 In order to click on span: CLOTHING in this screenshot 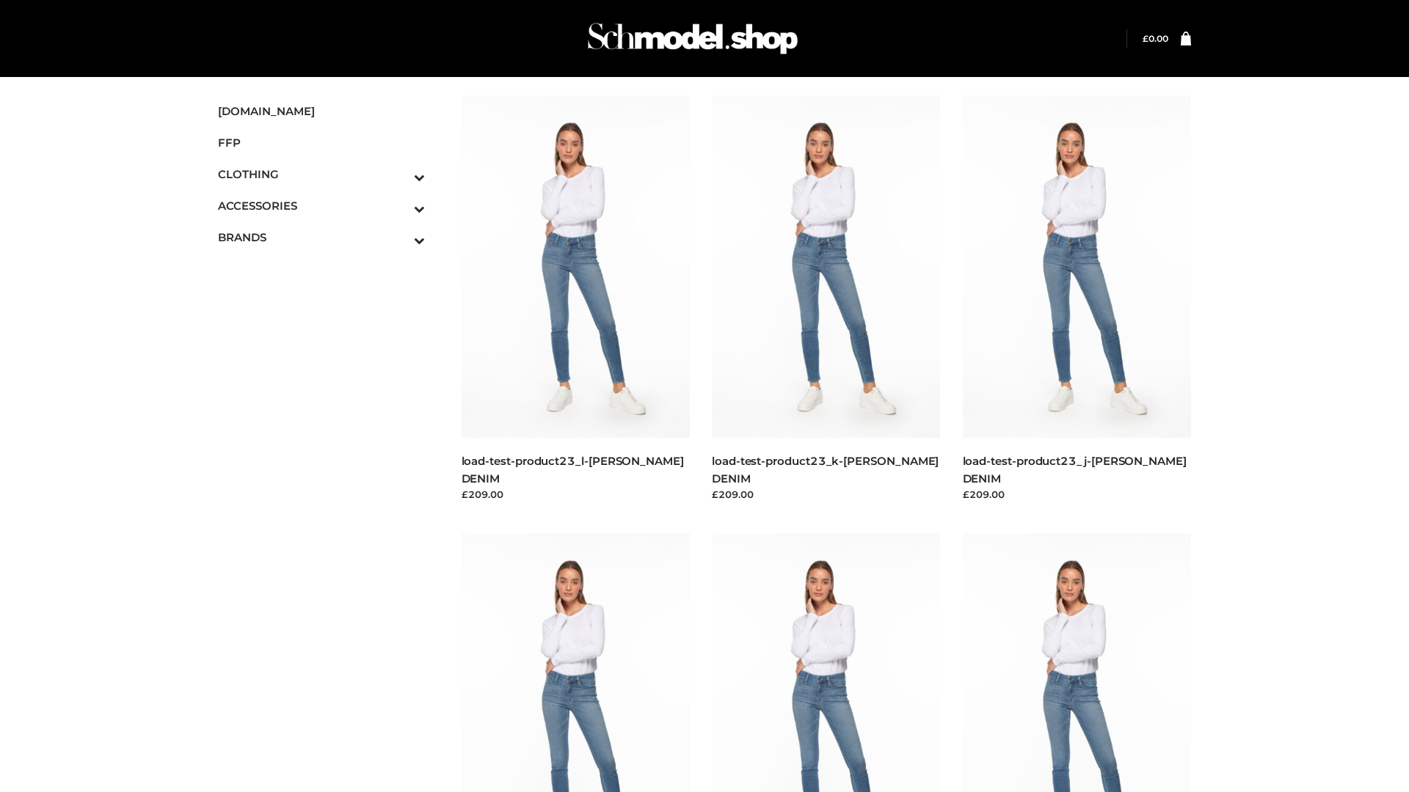, I will do `click(321, 174)`.